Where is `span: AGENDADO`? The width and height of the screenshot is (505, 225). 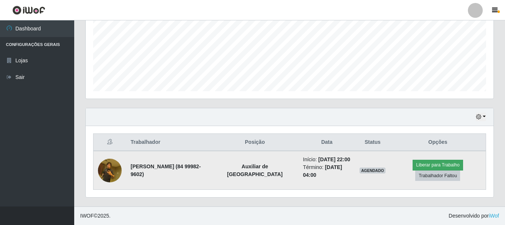 span: AGENDADO is located at coordinates (373, 171).